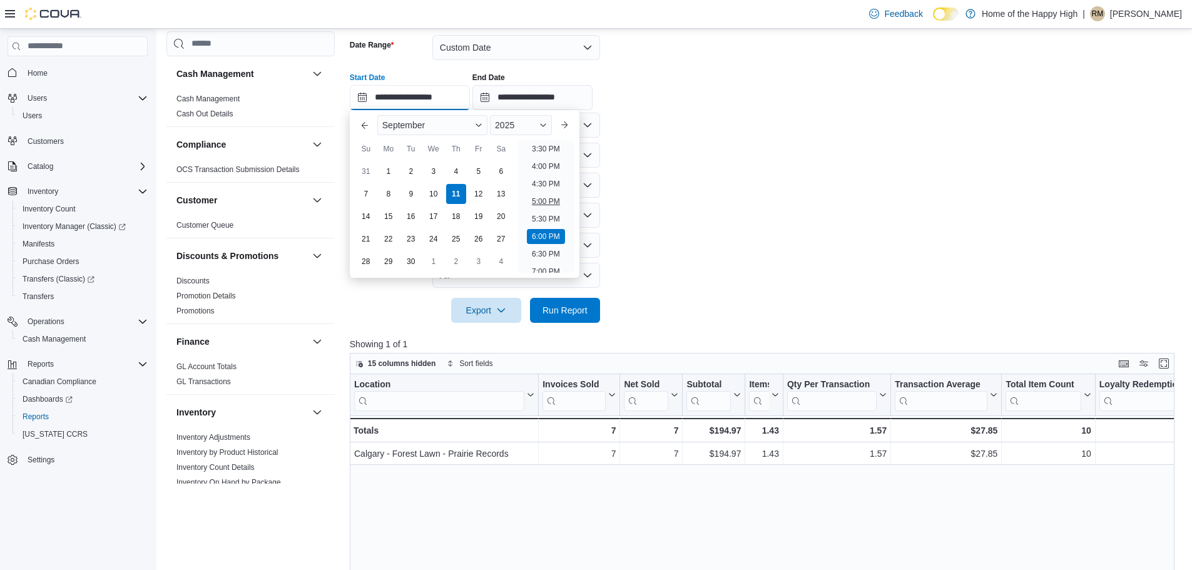 The height and width of the screenshot is (570, 1192). I want to click on a: Inventory Adjustments, so click(213, 437).